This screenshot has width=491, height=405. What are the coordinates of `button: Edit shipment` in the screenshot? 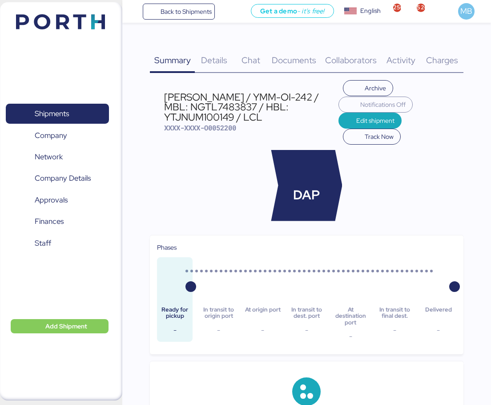 It's located at (370, 121).